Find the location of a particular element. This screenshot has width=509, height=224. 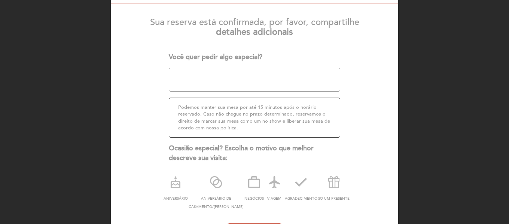

div: Você quer pedir algo especial? is located at coordinates (255, 57).